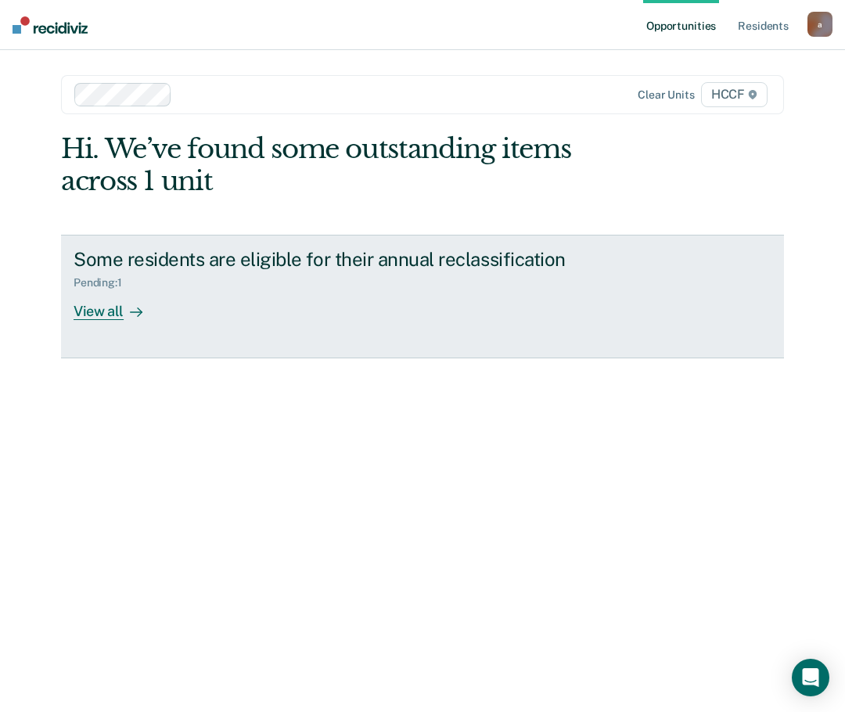  What do you see at coordinates (734, 95) in the screenshot?
I see `span: HCCF` at bounding box center [734, 95].